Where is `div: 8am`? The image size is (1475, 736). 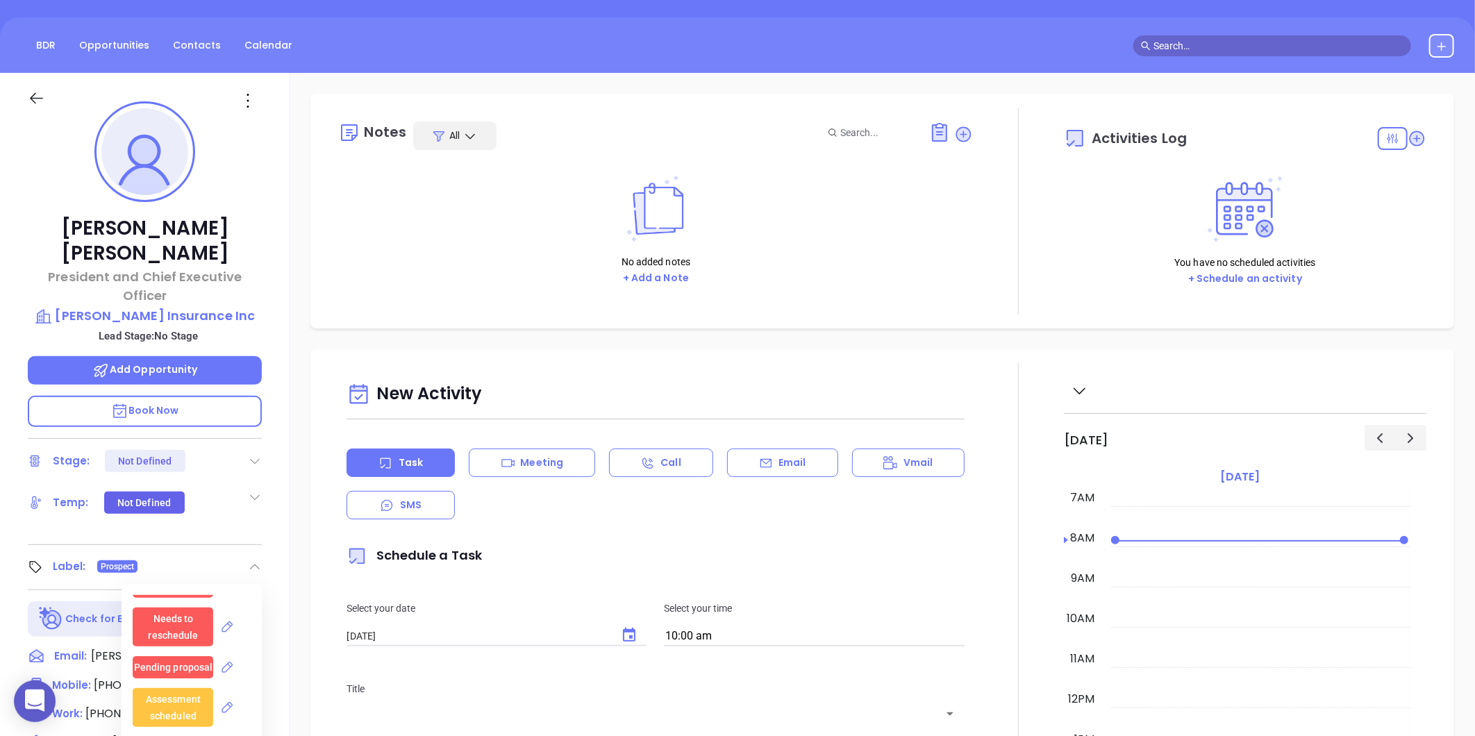
div: 8am is located at coordinates (1082, 538).